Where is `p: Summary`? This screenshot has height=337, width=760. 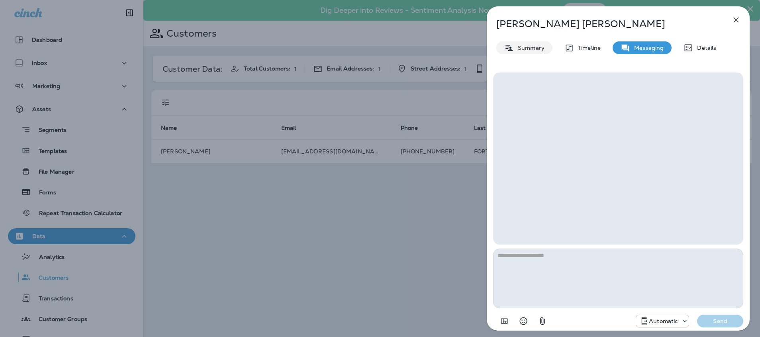
p: Summary is located at coordinates (529, 48).